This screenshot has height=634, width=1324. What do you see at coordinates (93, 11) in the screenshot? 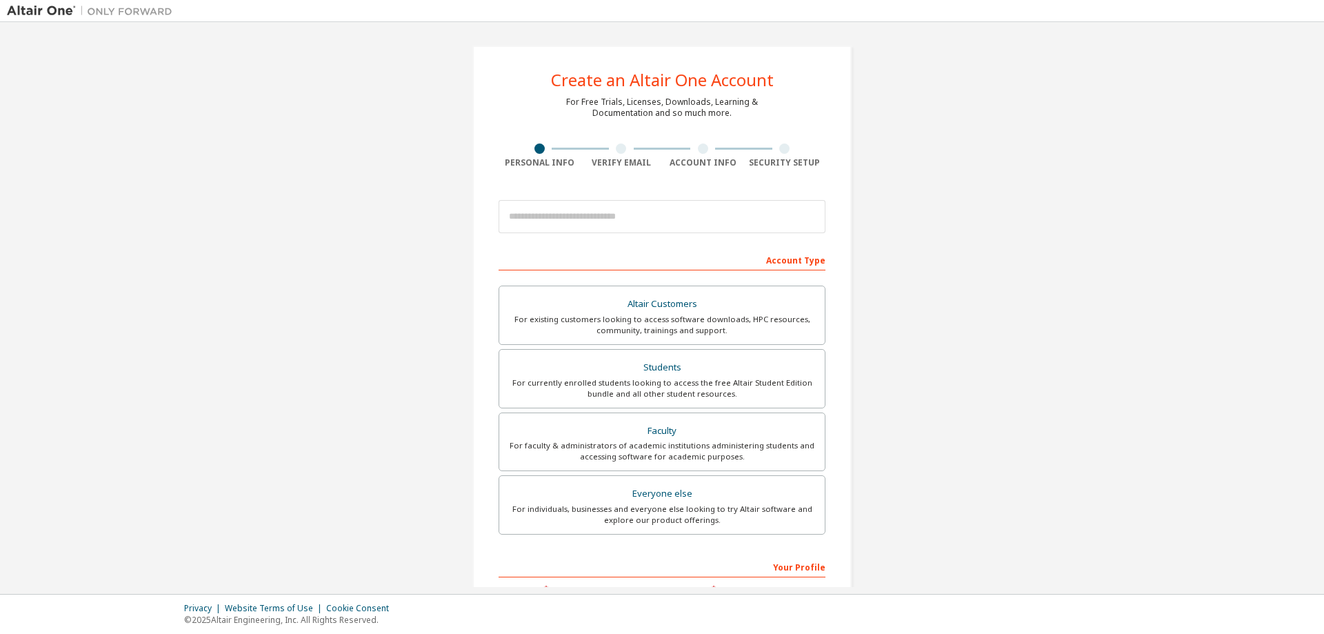
I see `img: Altair One` at bounding box center [93, 11].